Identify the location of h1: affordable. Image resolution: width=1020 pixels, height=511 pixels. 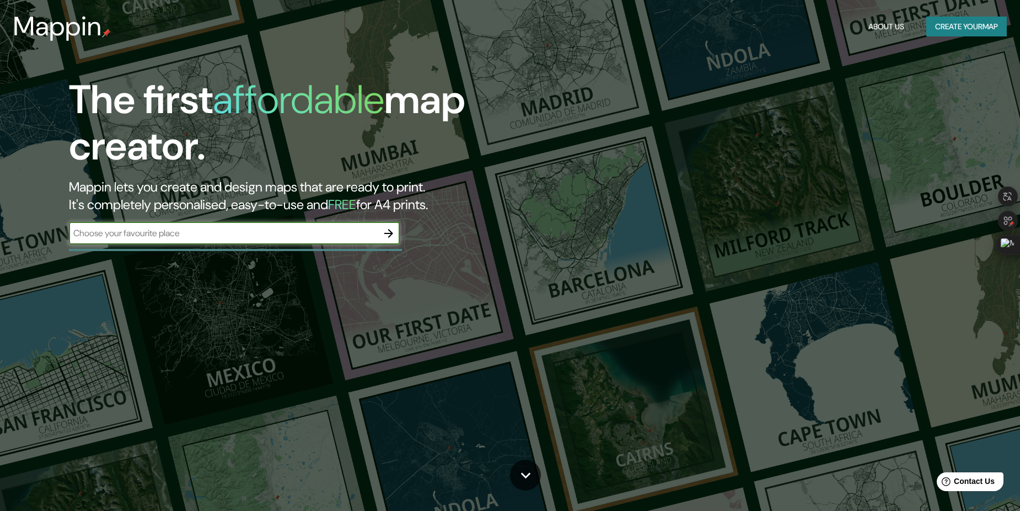
(298, 99).